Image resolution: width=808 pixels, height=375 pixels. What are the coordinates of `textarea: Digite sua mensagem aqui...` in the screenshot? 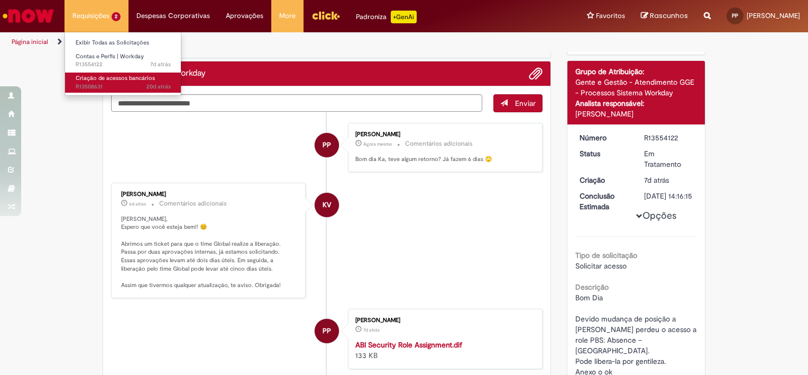 It's located at (297, 103).